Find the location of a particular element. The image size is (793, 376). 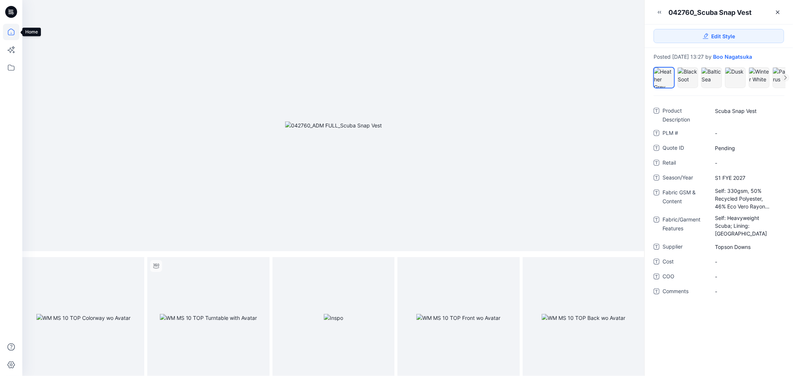

span: Supplier is located at coordinates (685, 248).